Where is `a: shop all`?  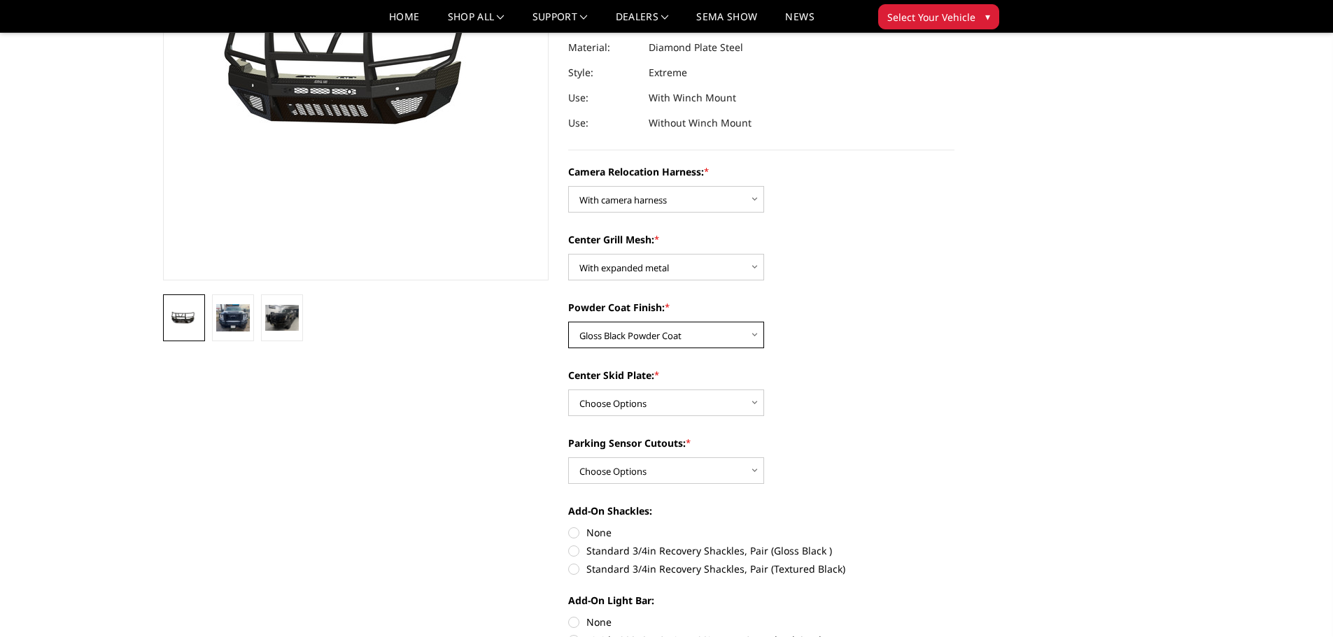 a: shop all is located at coordinates (476, 22).